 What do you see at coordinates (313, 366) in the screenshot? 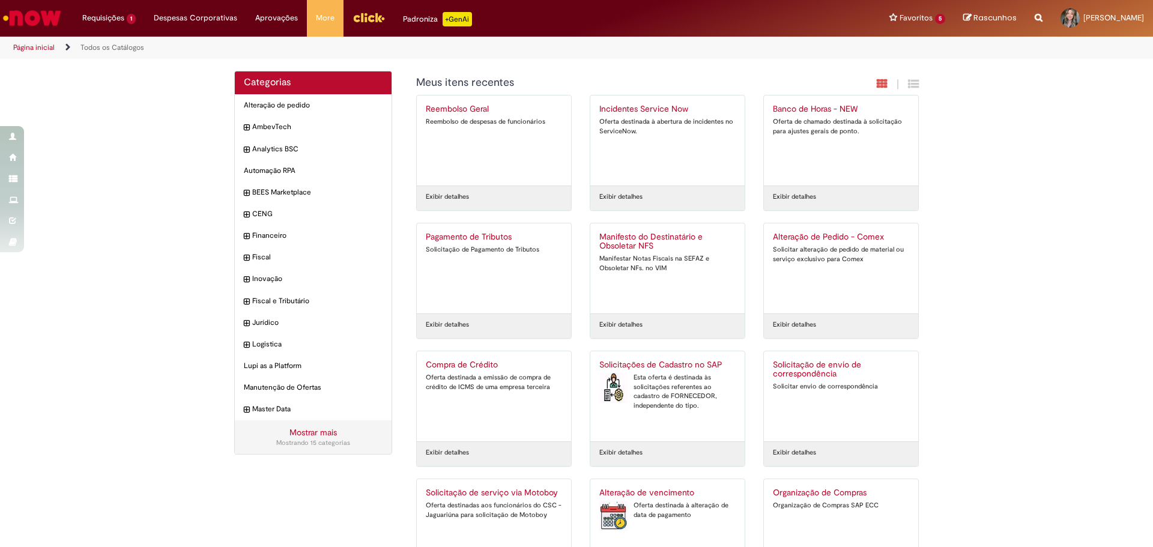
I see `span: Lupi as a Platform` at bounding box center [313, 366].